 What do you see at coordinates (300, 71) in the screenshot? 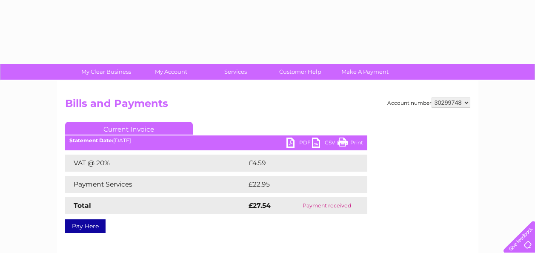
I see `a: Customer Help` at bounding box center [300, 71].